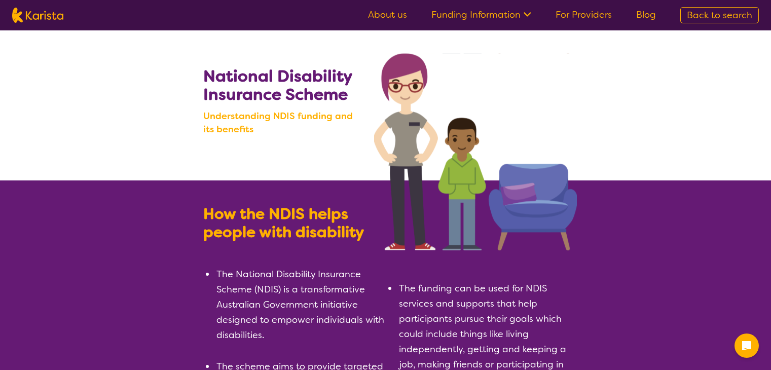 This screenshot has width=771, height=370. I want to click on b: How the NDIS helps people with disability, so click(283, 223).